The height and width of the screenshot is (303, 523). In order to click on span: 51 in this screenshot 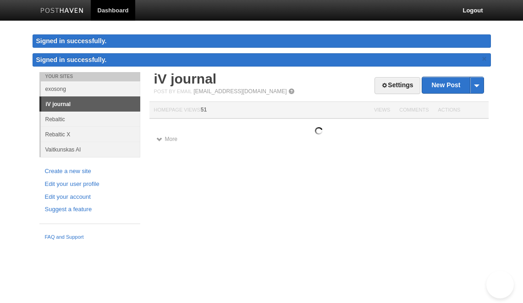, I will do `click(204, 110)`.